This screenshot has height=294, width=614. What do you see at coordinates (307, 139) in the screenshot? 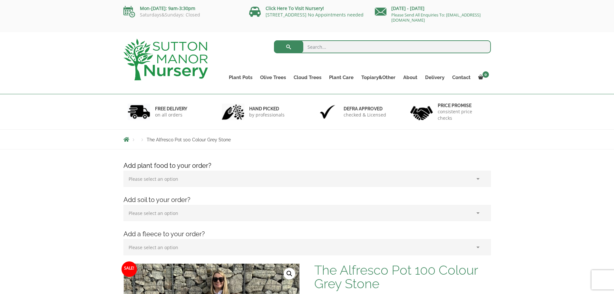
I see `nav: Breadcrumbs` at bounding box center [307, 139].